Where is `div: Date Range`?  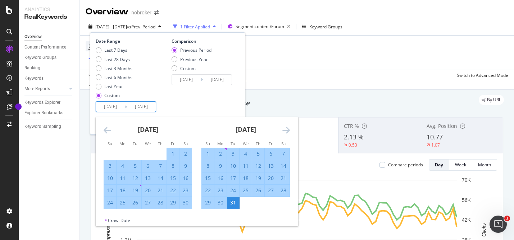
div: Date Range is located at coordinates (130, 41).